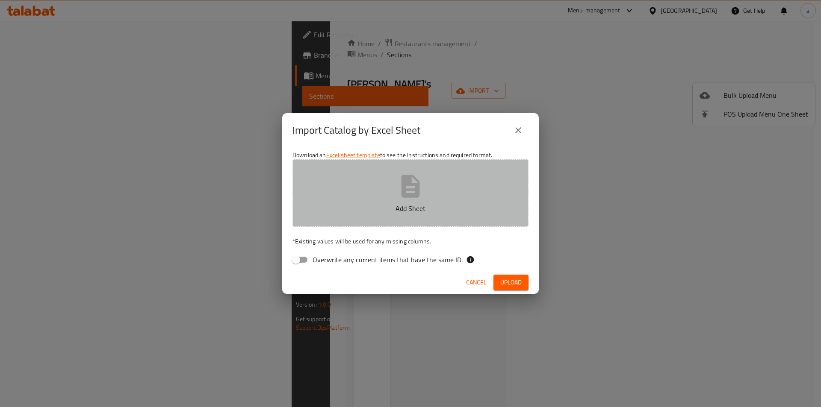 Image resolution: width=821 pixels, height=407 pixels. Describe the element at coordinates (410, 209) in the screenshot. I see `p: Add Sheet` at that location.